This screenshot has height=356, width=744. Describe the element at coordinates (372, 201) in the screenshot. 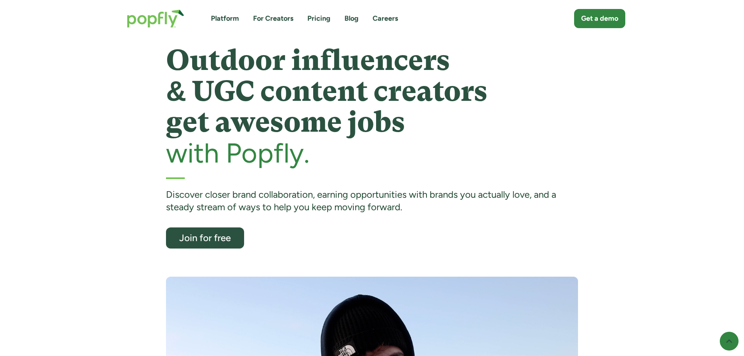

I see `div: Discover closer brand collaboration, earning opportunities with brands you actually love, and a s...` at that location.